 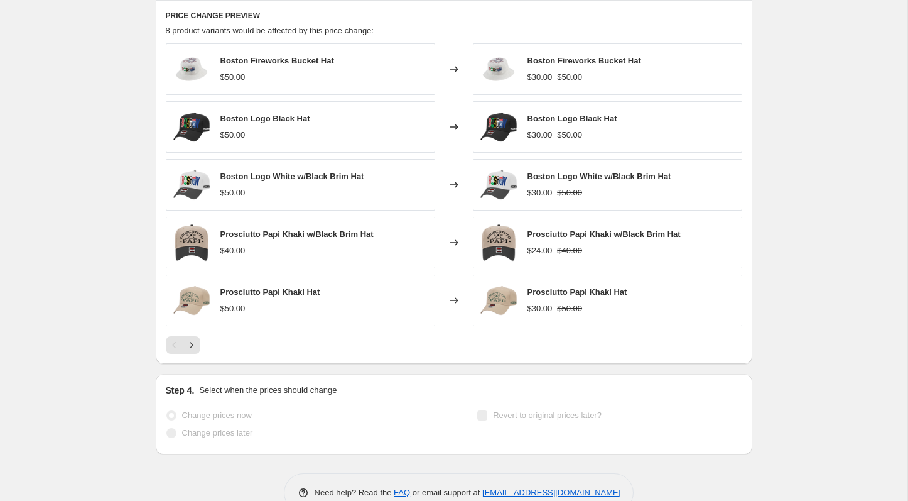 What do you see at coordinates (446, 492) in the screenshot?
I see `span: or email support at` at bounding box center [446, 492].